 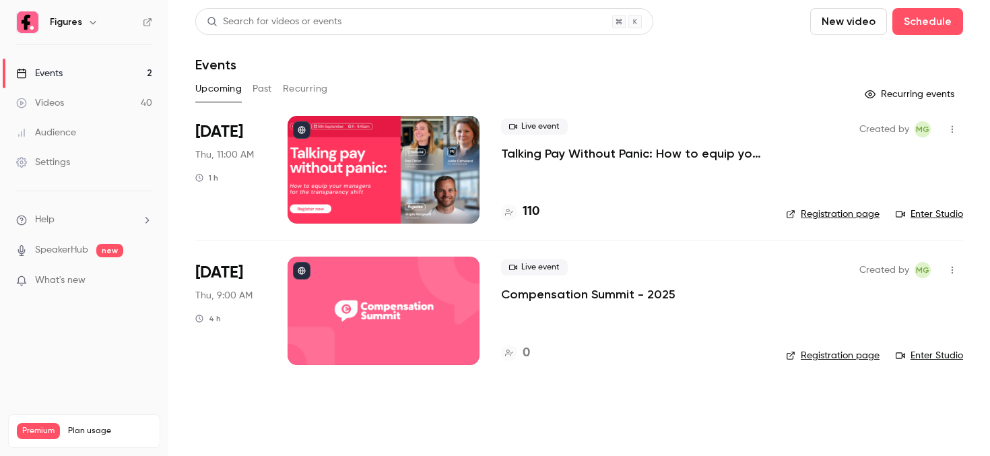 I want to click on div: 1 h, so click(x=207, y=178).